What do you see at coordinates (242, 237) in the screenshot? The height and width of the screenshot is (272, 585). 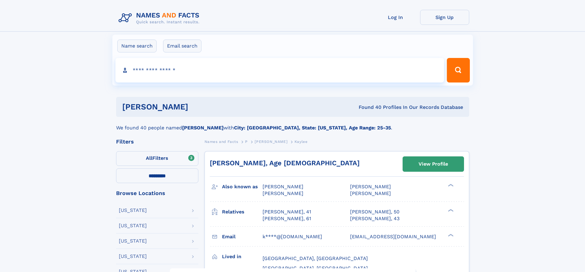 I see `h3: Email` at bounding box center [242, 237].